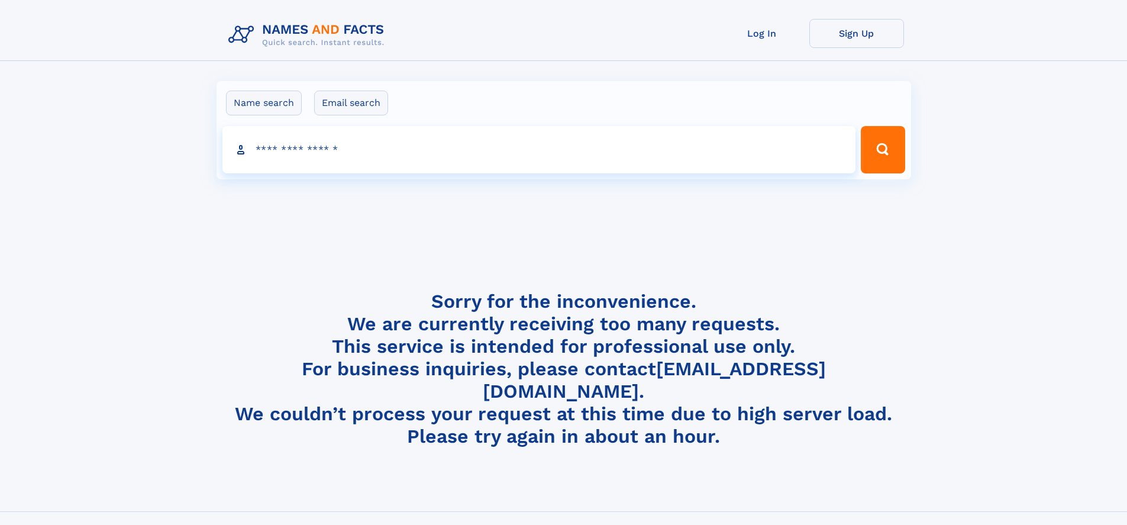 The height and width of the screenshot is (525, 1127). What do you see at coordinates (857, 33) in the screenshot?
I see `a: Sign Up` at bounding box center [857, 33].